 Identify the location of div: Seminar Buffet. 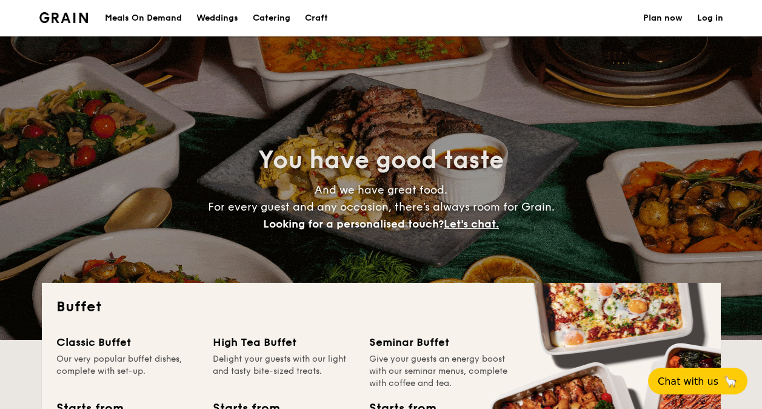
(440, 342).